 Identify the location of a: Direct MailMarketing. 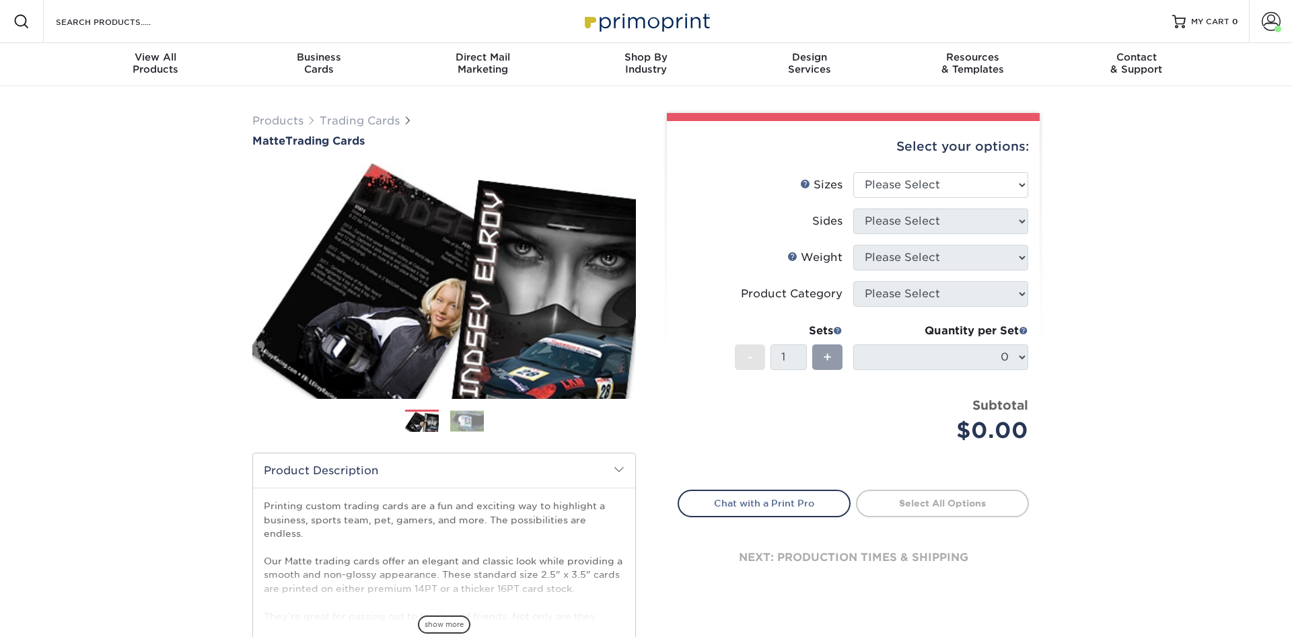
(482, 65).